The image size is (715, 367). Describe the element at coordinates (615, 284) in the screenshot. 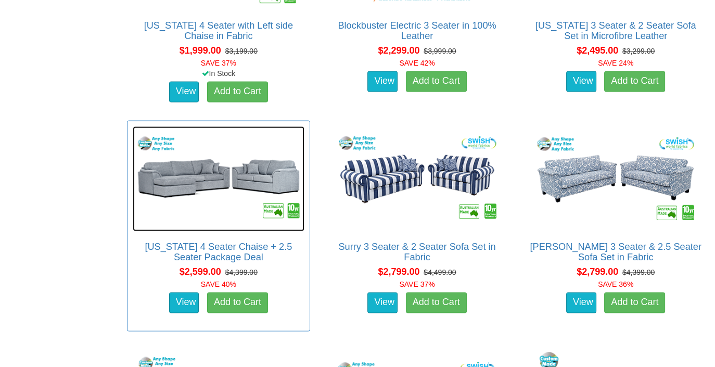

I see `font: SAVE 36%` at that location.